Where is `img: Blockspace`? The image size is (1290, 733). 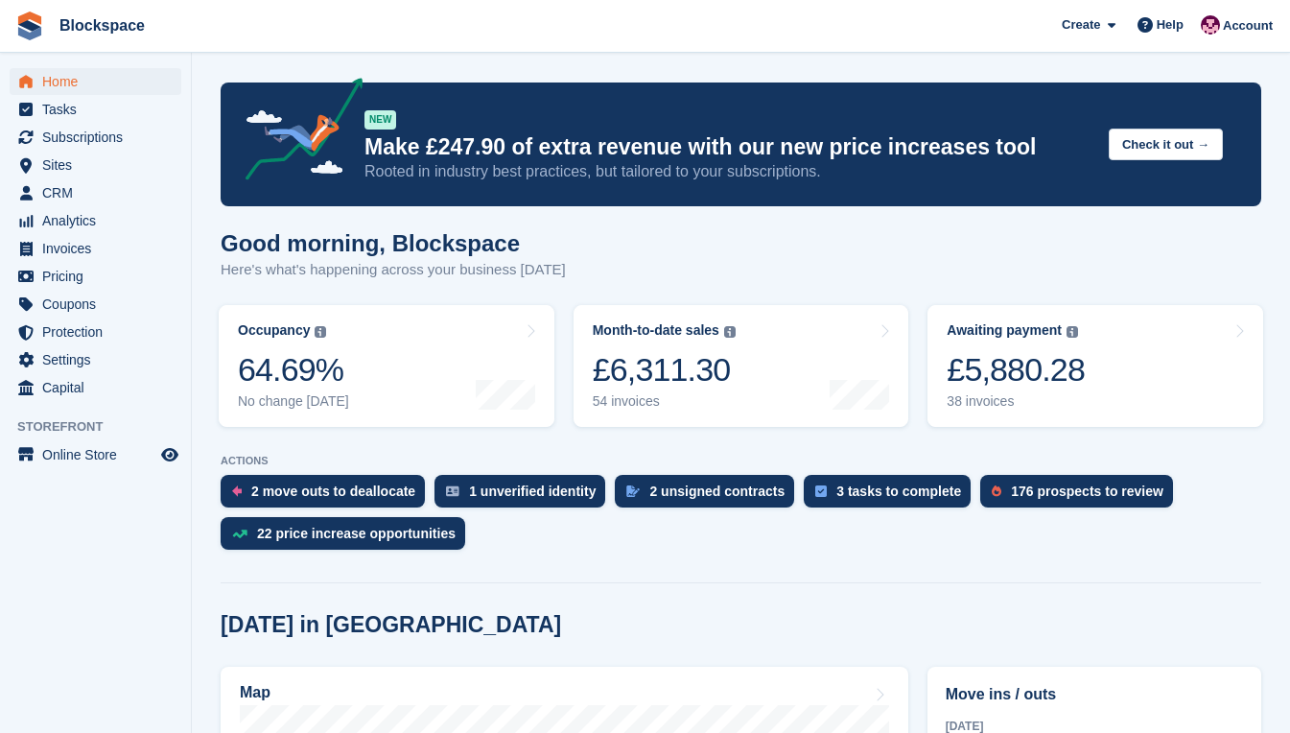
img: Blockspace is located at coordinates (1210, 25).